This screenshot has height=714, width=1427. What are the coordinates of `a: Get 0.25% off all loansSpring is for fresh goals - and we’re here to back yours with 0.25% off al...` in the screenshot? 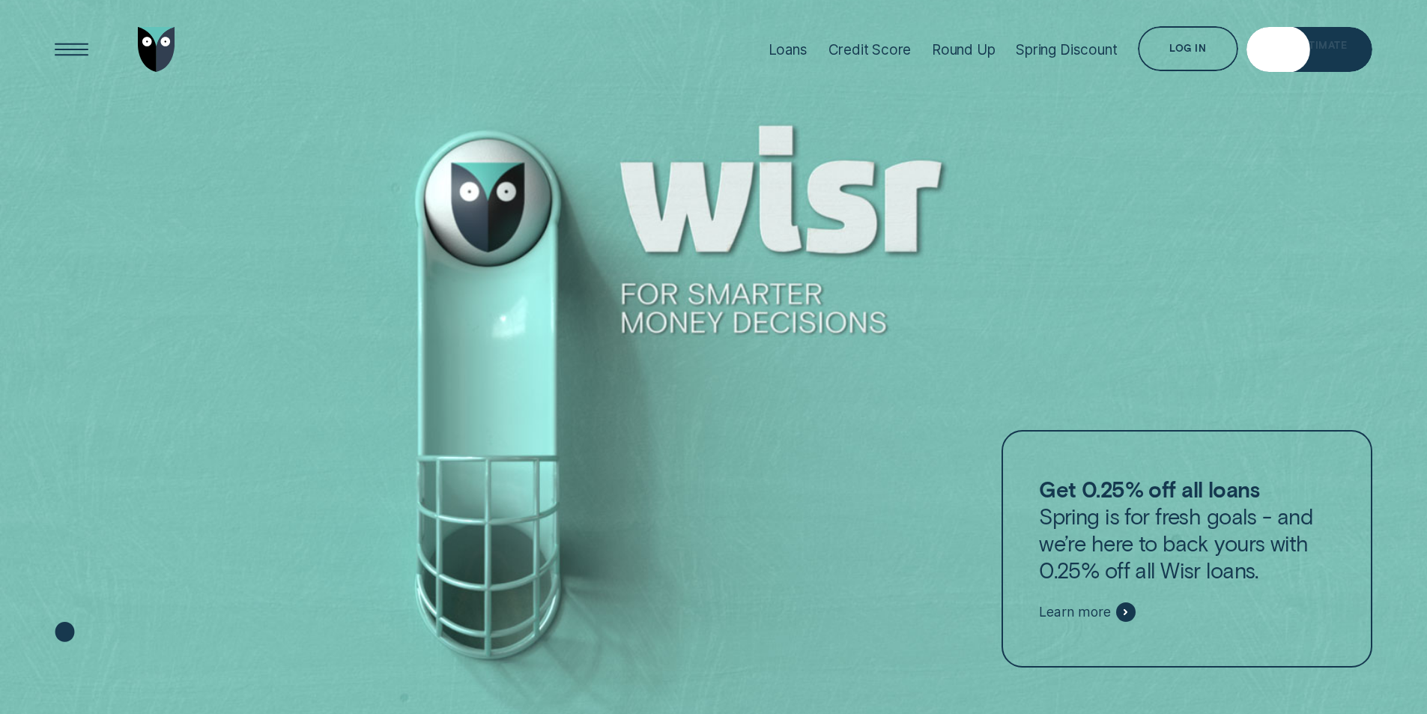 It's located at (1186, 549).